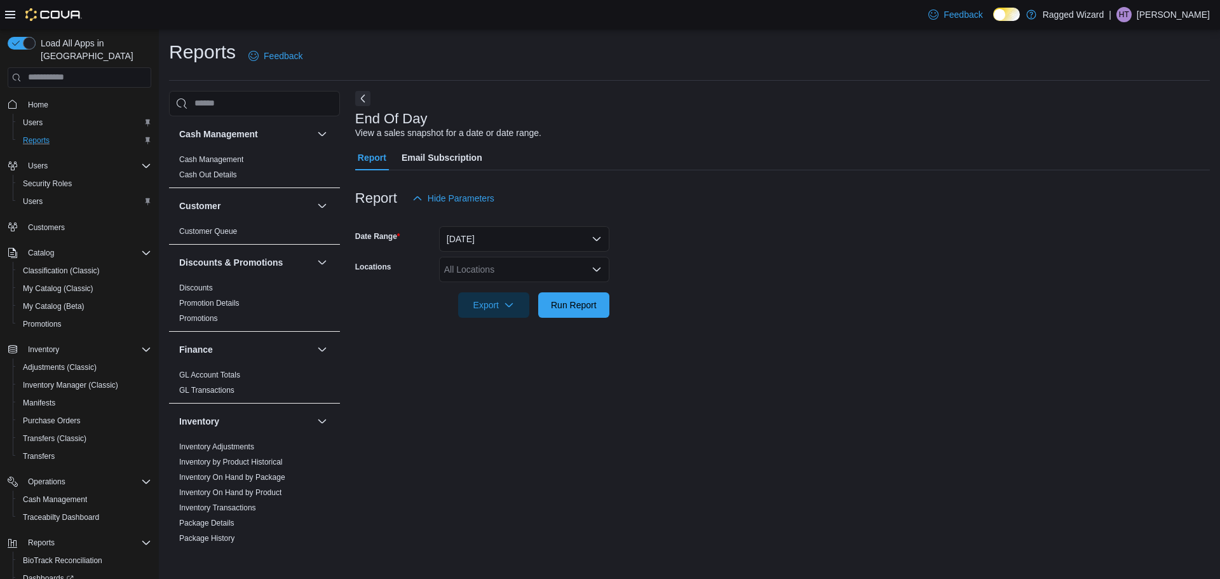  What do you see at coordinates (84, 421) in the screenshot?
I see `button: Purchase Orders` at bounding box center [84, 421].